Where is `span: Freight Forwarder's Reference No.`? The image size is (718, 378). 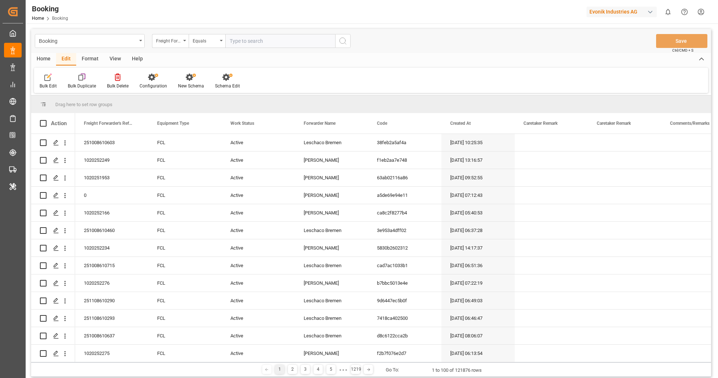 span: Freight Forwarder's Reference No. is located at coordinates (108, 123).